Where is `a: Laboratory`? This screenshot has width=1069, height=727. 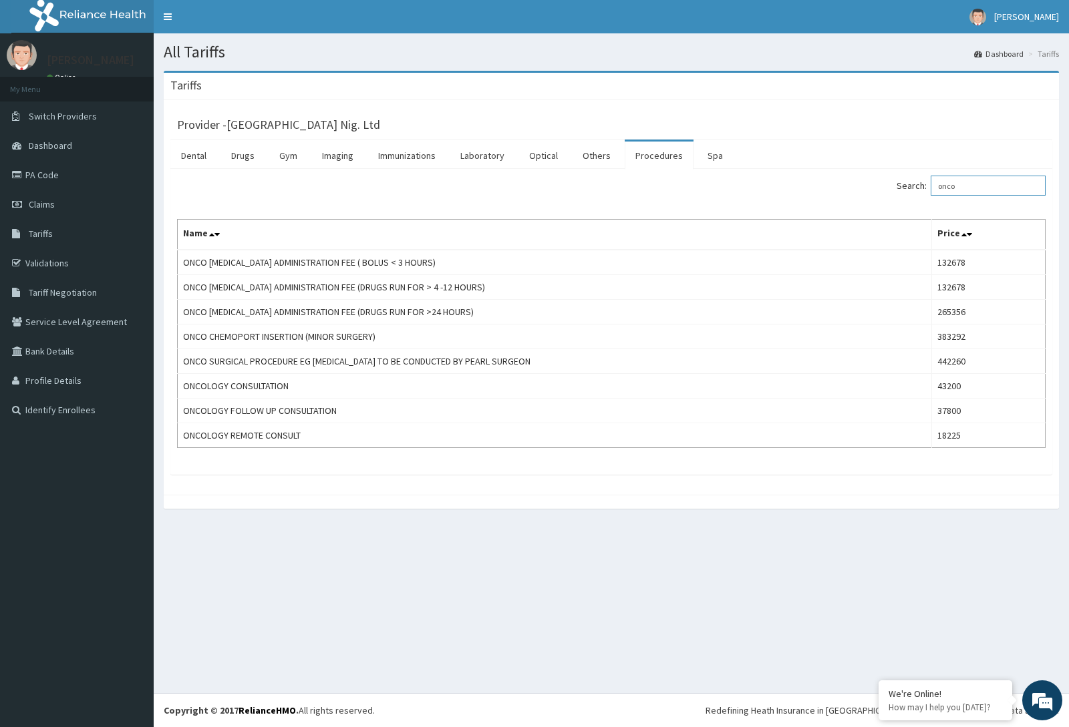
a: Laboratory is located at coordinates (482, 156).